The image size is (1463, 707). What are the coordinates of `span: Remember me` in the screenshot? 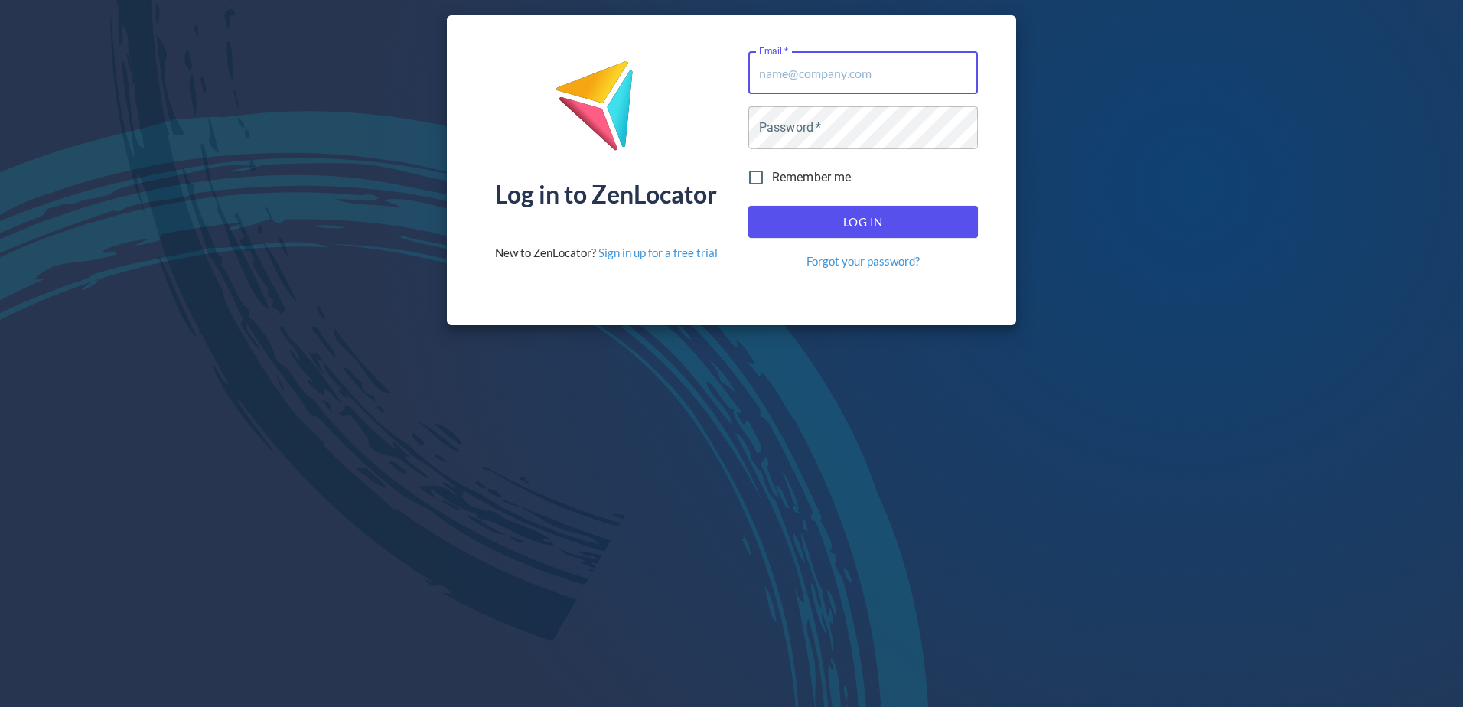 It's located at (812, 177).